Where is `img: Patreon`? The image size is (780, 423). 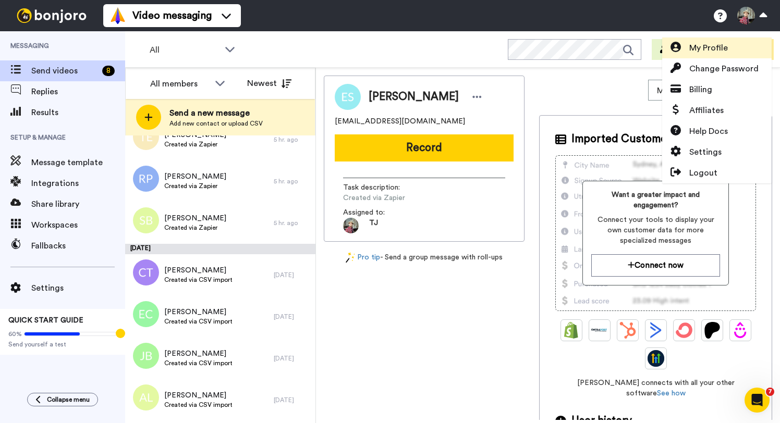 img: Patreon is located at coordinates (712, 330).